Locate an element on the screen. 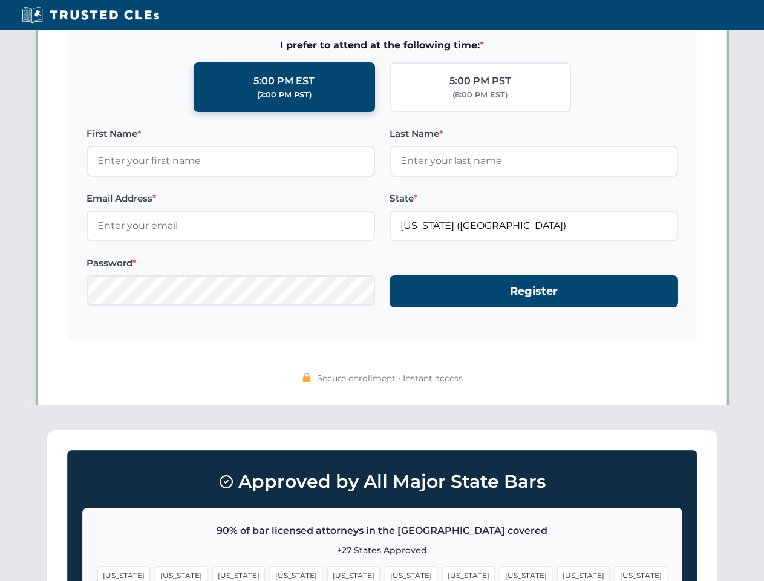  p: +27 States Approved is located at coordinates (382, 550).